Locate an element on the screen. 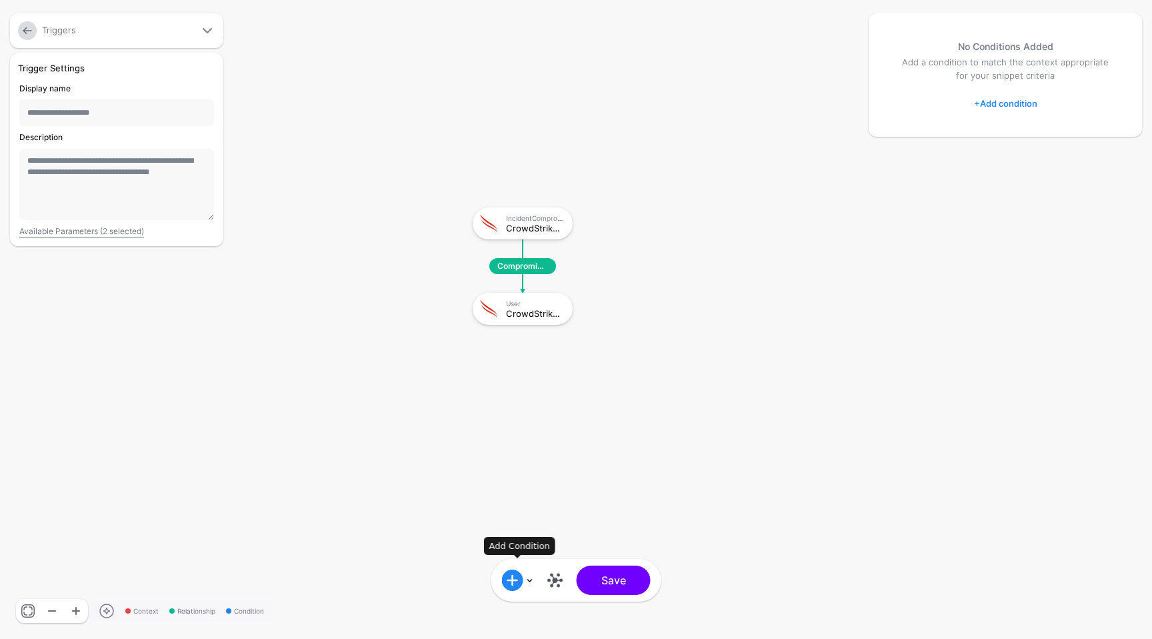 The height and width of the screenshot is (639, 1152). span: Context is located at coordinates (142, 611).